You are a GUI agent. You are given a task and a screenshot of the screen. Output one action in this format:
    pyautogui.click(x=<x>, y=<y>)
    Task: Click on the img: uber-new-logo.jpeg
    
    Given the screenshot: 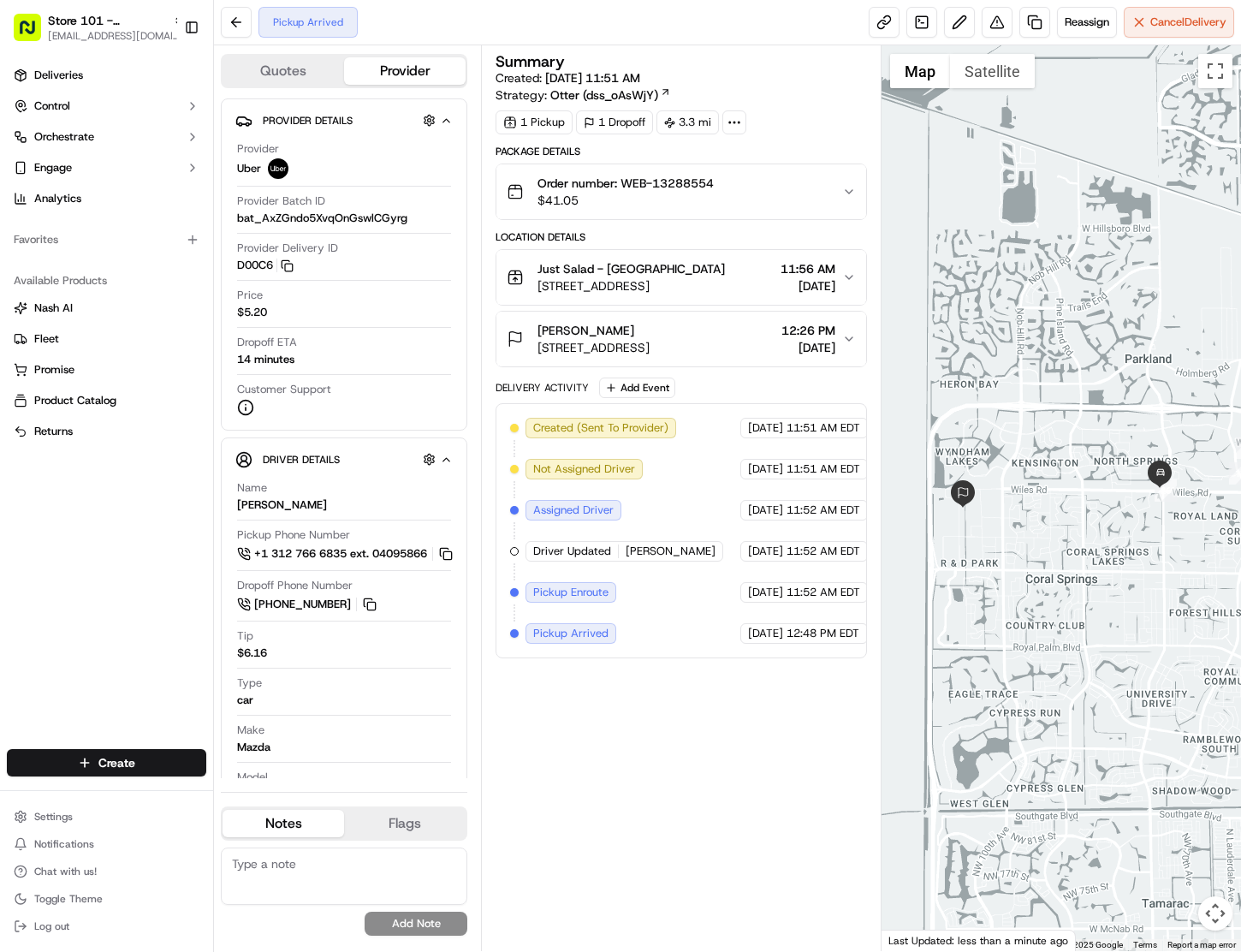 What is the action you would take?
    pyautogui.click(x=278, y=169)
    